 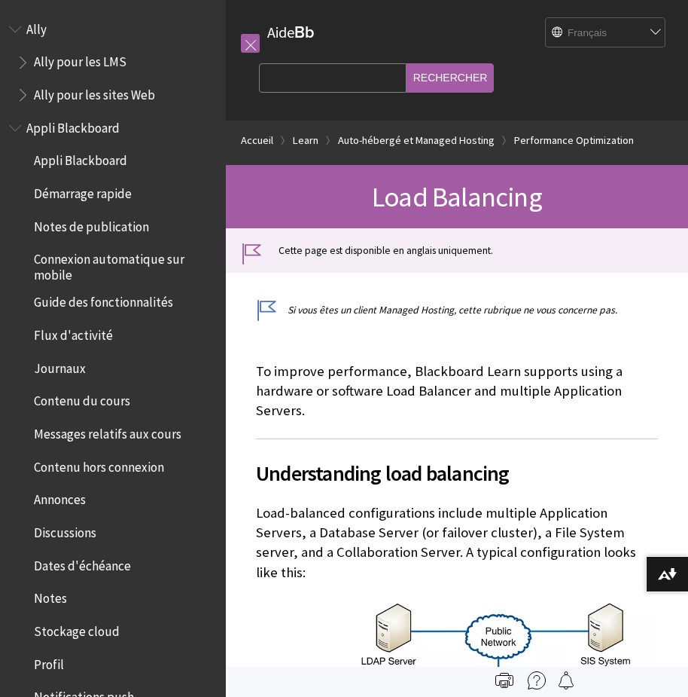 What do you see at coordinates (60, 497) in the screenshot?
I see `span: Annonces` at bounding box center [60, 497].